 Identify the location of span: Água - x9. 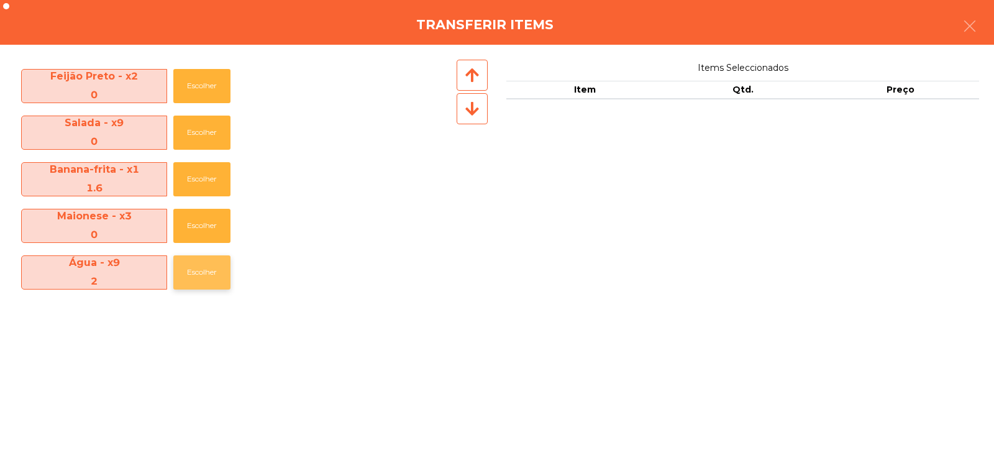
(94, 272).